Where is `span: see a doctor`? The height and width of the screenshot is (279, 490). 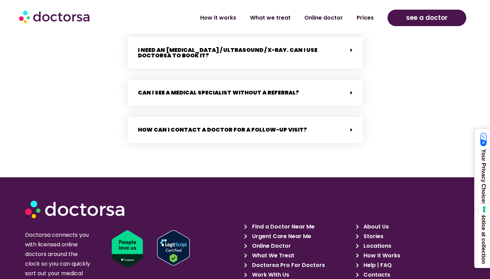 span: see a doctor is located at coordinates (426, 18).